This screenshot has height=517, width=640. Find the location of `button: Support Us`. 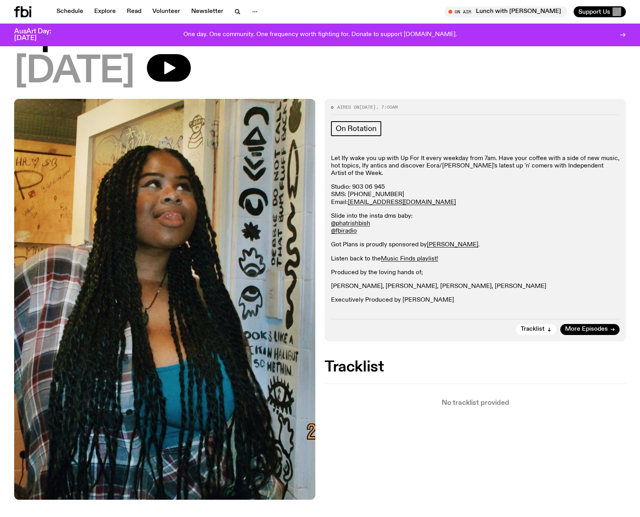

button: Support Us is located at coordinates (599, 12).